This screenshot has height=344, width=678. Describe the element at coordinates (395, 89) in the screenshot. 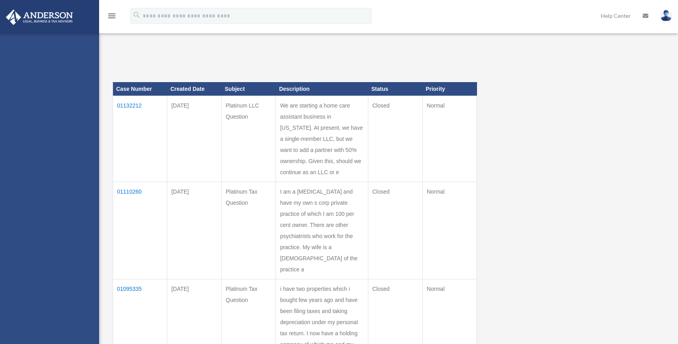

I see `th: Status` at that location.